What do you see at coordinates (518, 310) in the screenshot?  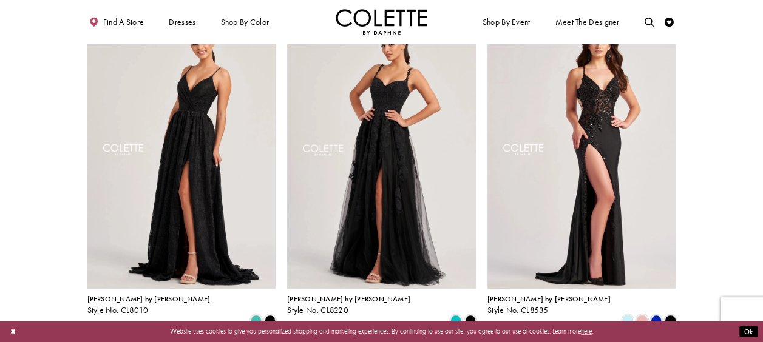 I see `span: Style No. CL8535` at bounding box center [518, 310].